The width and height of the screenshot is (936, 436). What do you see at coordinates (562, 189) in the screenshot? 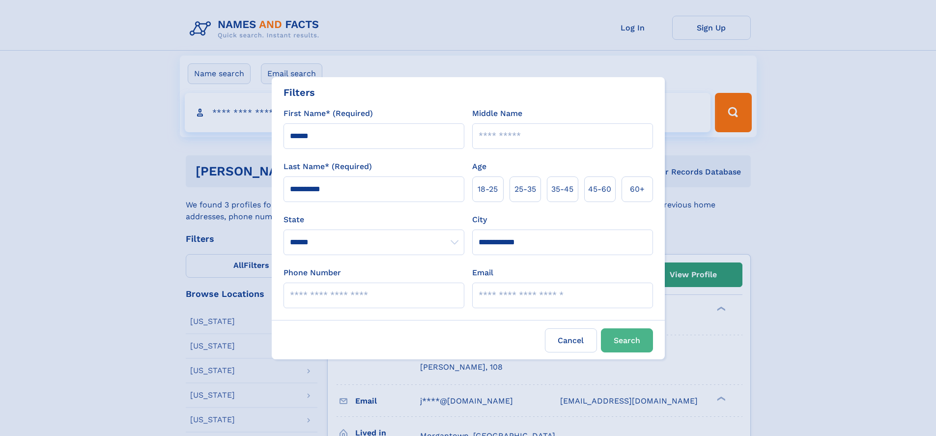
I see `span: 35‑45` at bounding box center [562, 189].